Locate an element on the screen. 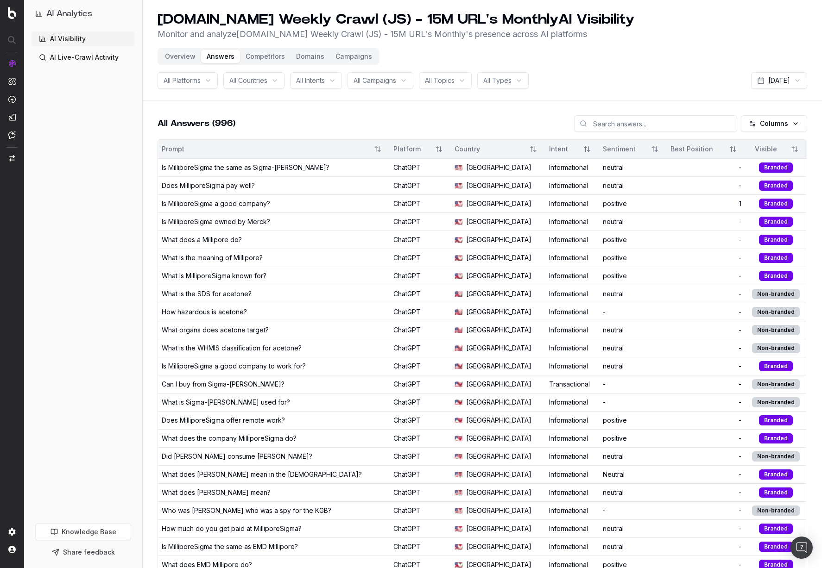 The height and width of the screenshot is (568, 822). div: Sentiment is located at coordinates (622, 149).